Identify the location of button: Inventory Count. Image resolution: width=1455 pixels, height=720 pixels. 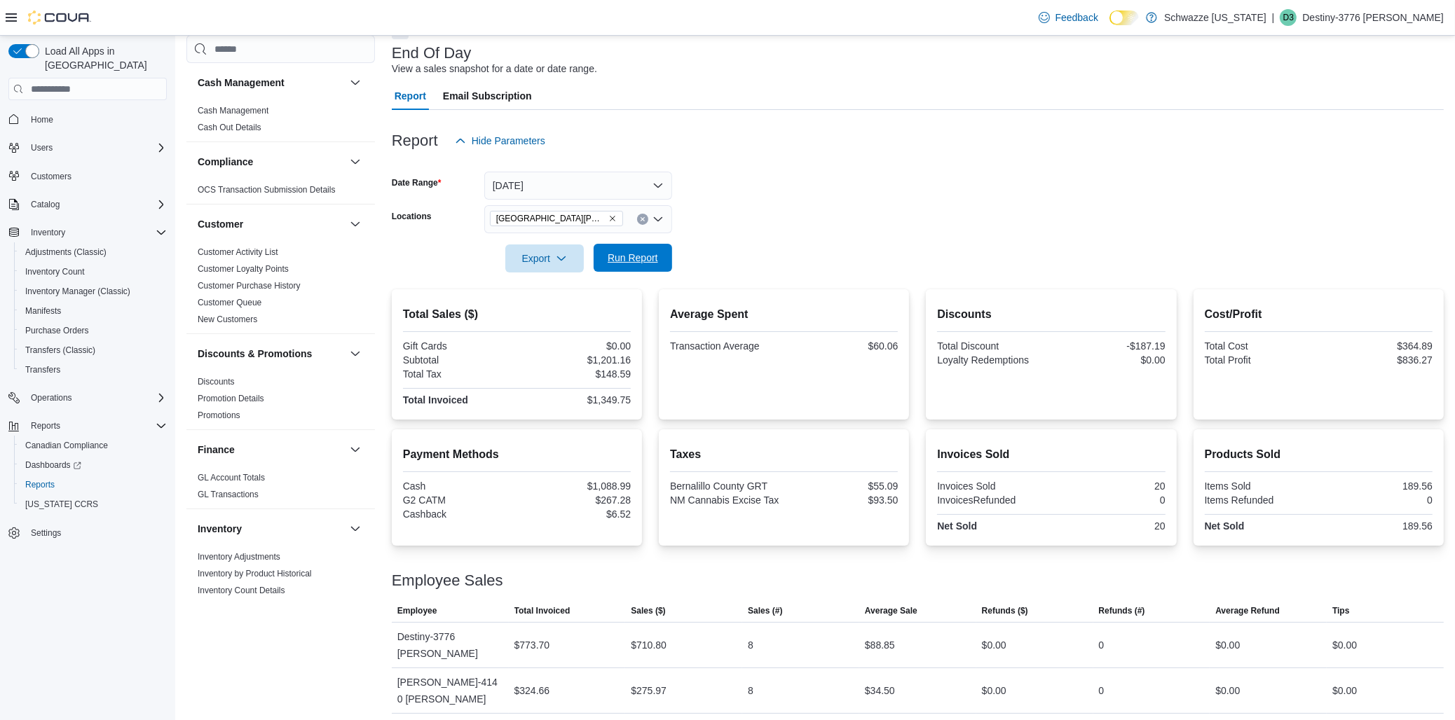
(93, 272).